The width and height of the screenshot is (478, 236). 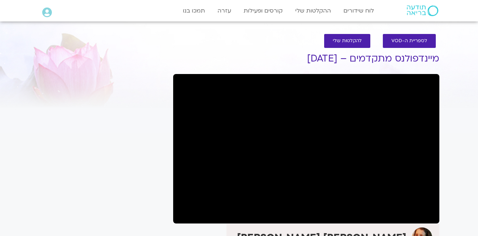 What do you see at coordinates (313, 11) in the screenshot?
I see `a: ההקלטות שלי` at bounding box center [313, 11].